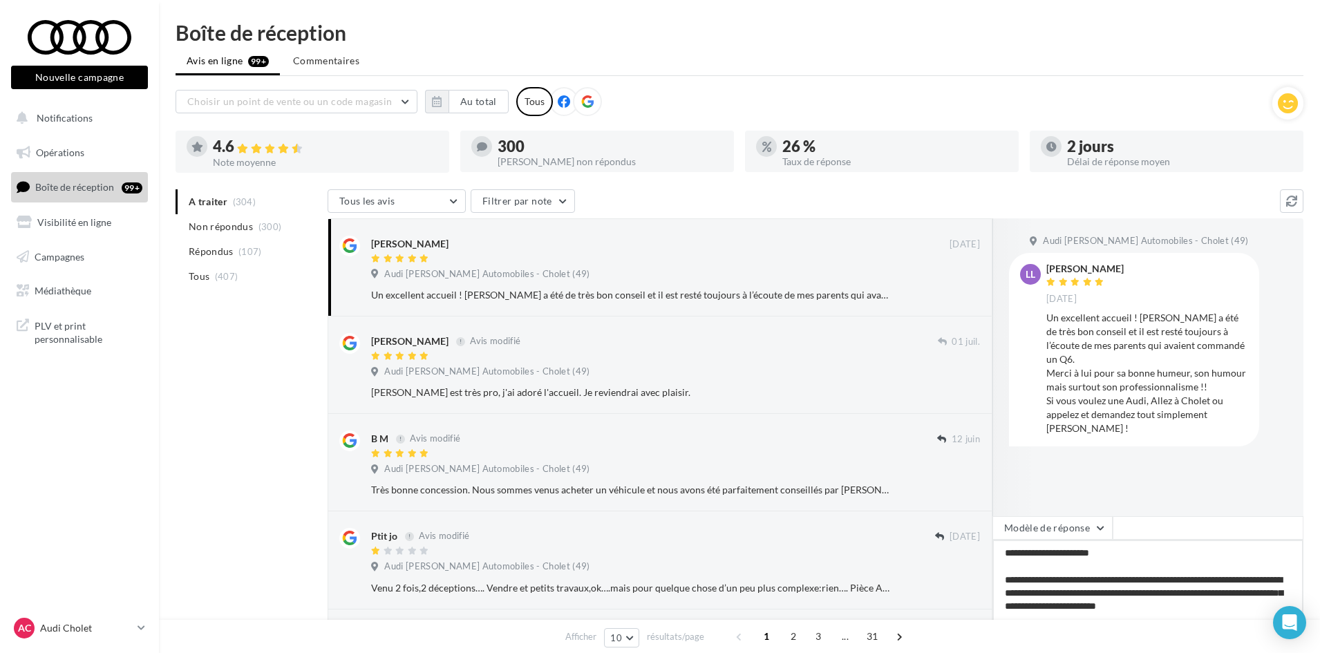 The image size is (1320, 653). Describe the element at coordinates (616, 638) in the screenshot. I see `span: 10` at that location.